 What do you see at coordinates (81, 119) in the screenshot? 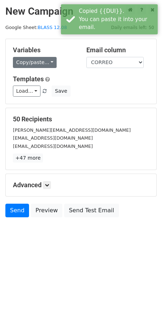
I see `h5: 50 Recipients` at bounding box center [81, 119].